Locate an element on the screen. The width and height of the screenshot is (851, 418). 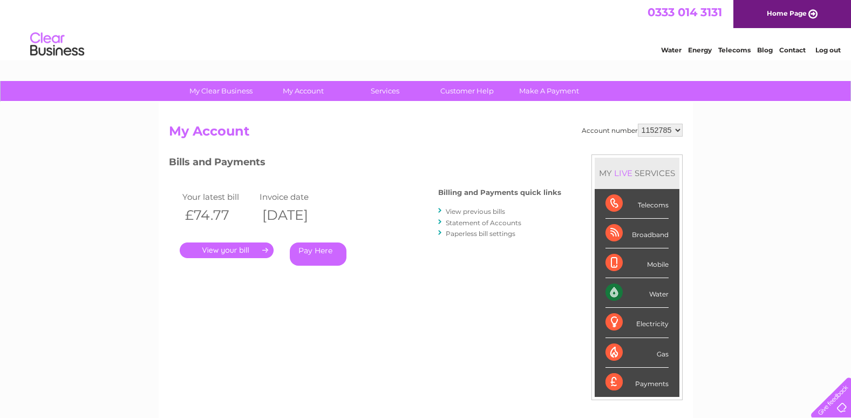
a: Statement of Accounts is located at coordinates (484, 222).